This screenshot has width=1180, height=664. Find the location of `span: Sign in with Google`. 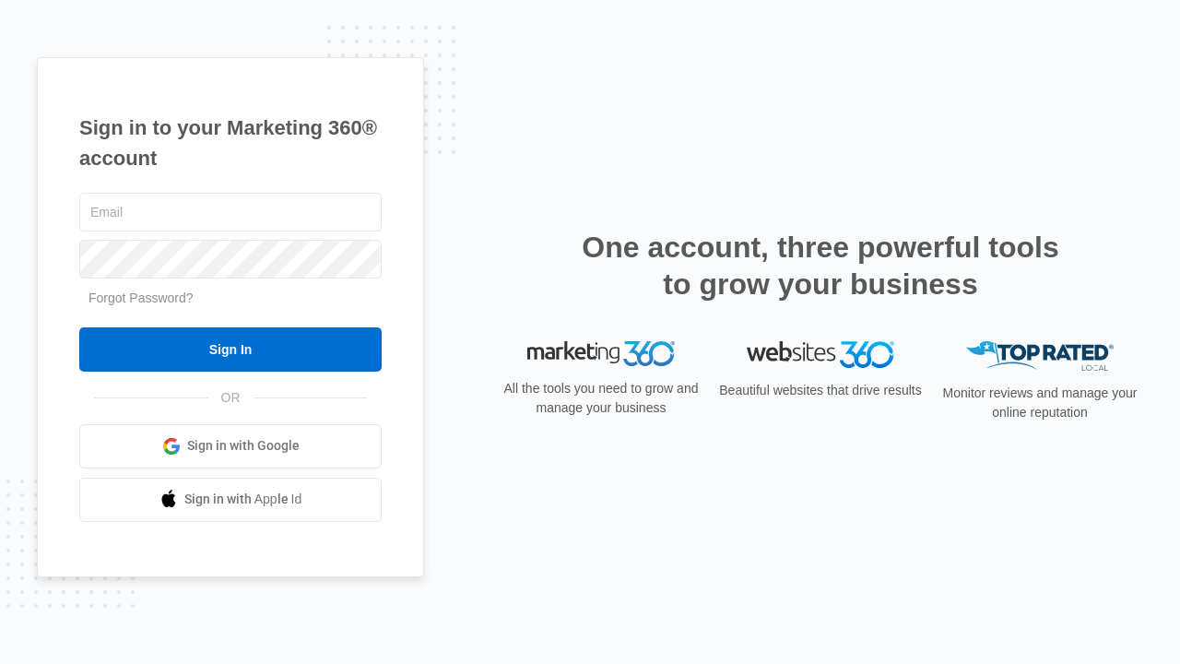

span: Sign in with Google is located at coordinates (243, 445).